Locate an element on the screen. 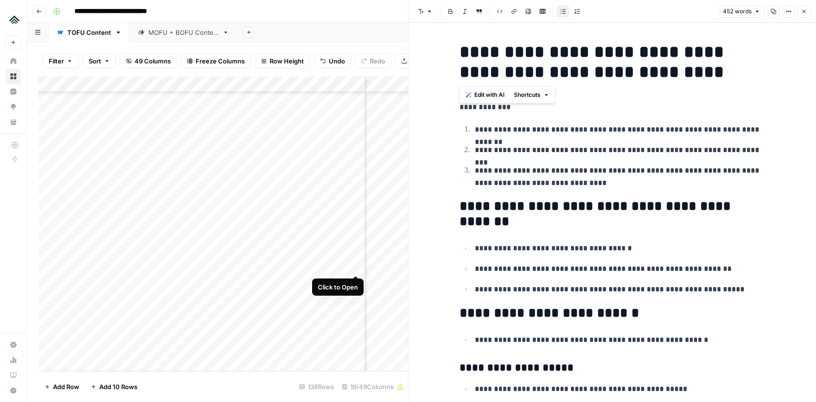 This screenshot has width=816, height=402. span: Undo is located at coordinates (337, 61).